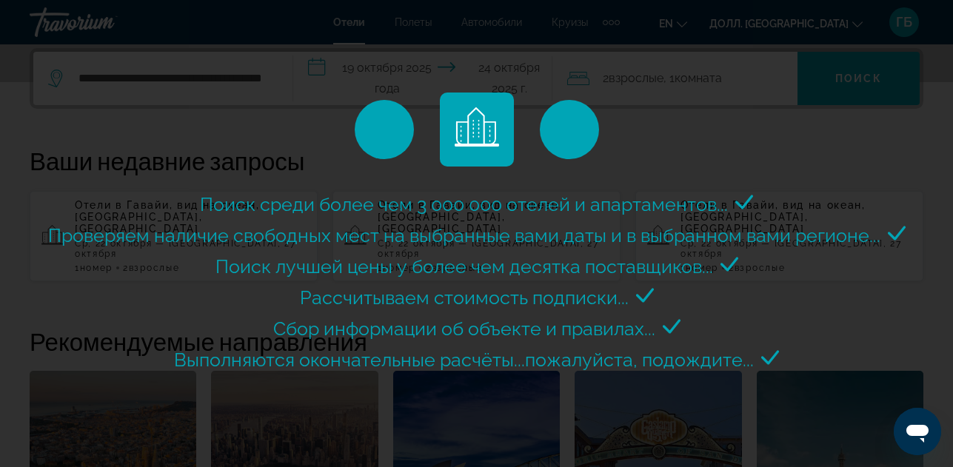 The image size is (953, 467). What do you see at coordinates (464, 329) in the screenshot?
I see `ya-tr-span: Сбор информации об объекте и правилах...` at bounding box center [464, 329].